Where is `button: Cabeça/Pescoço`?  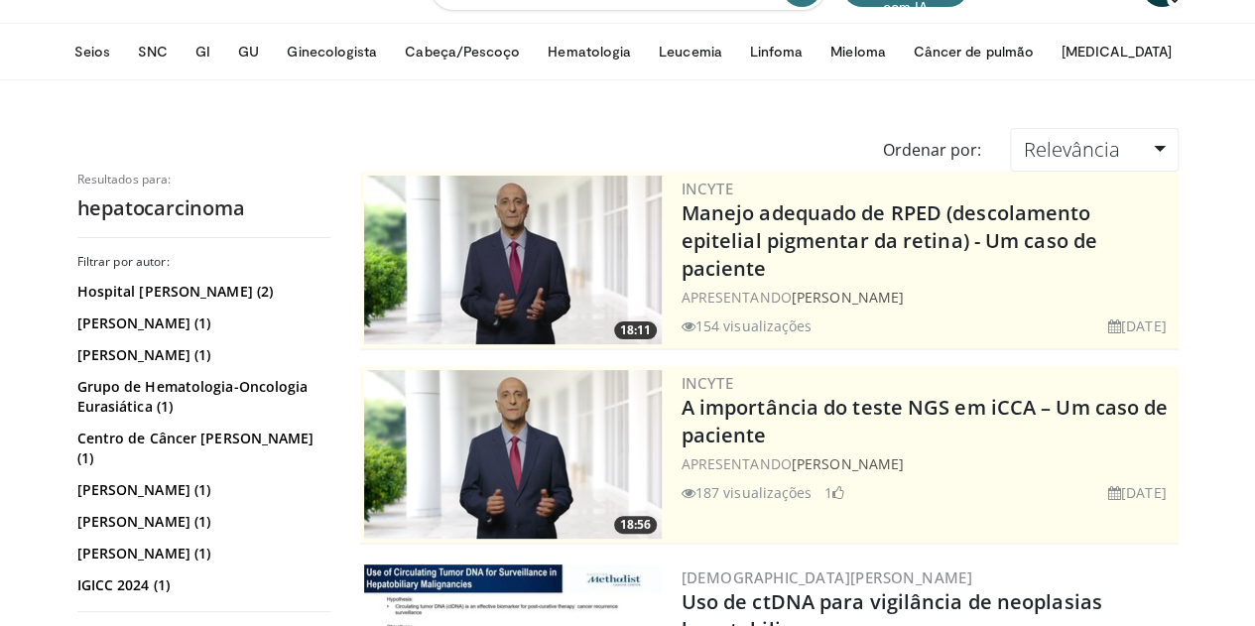 button: Cabeça/Pescoço is located at coordinates (462, 52).